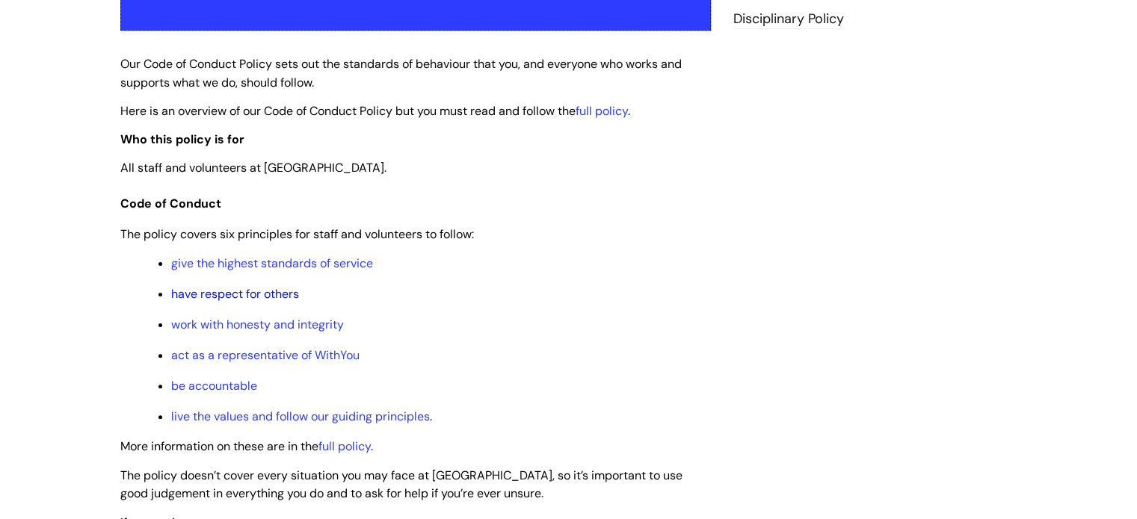 The height and width of the screenshot is (519, 1137). Describe the element at coordinates (300, 416) in the screenshot. I see `a: live the values and follow our guiding principles` at that location.